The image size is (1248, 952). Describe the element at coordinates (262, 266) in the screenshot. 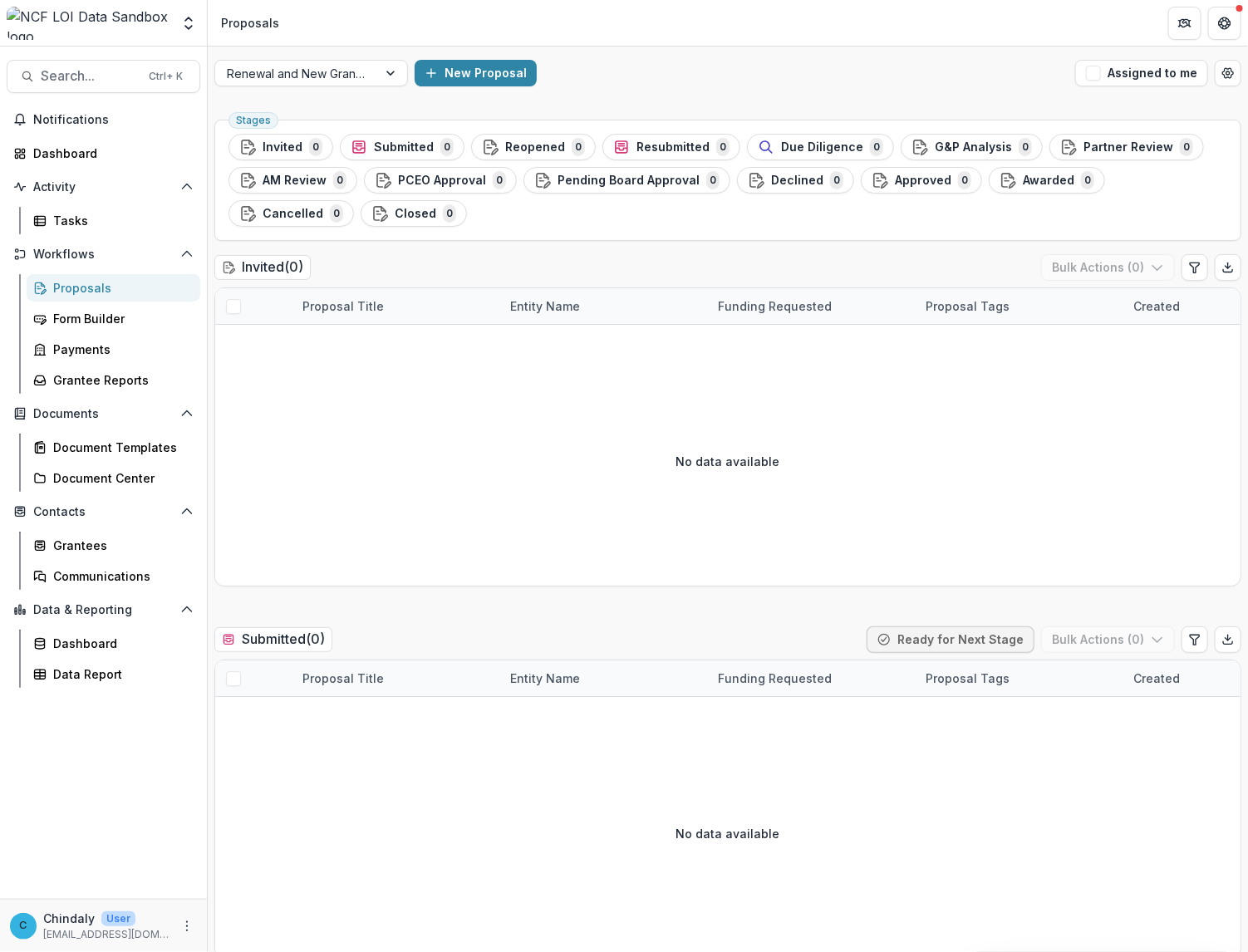

I see `h2: Invited ( 0 )` at that location.